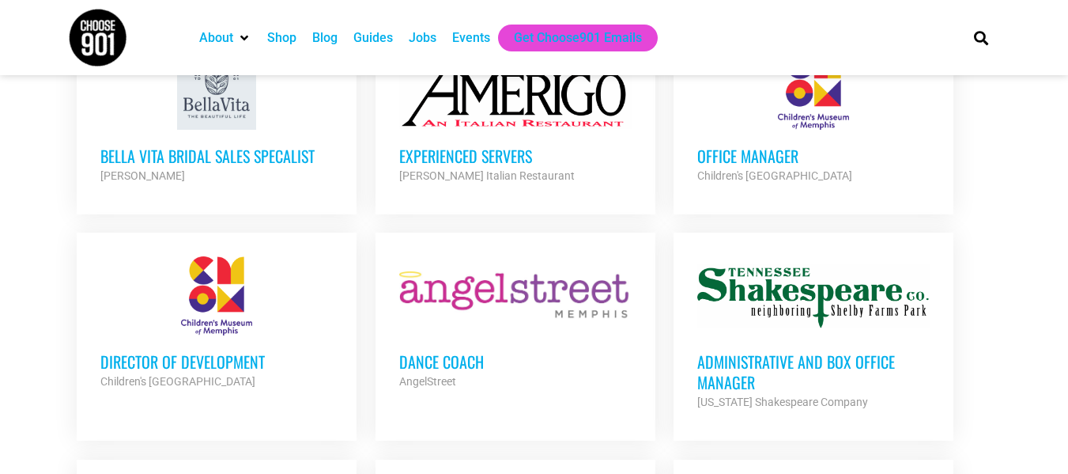 The image size is (1068, 474). Describe the element at coordinates (373, 38) in the screenshot. I see `a: Guides` at that location.